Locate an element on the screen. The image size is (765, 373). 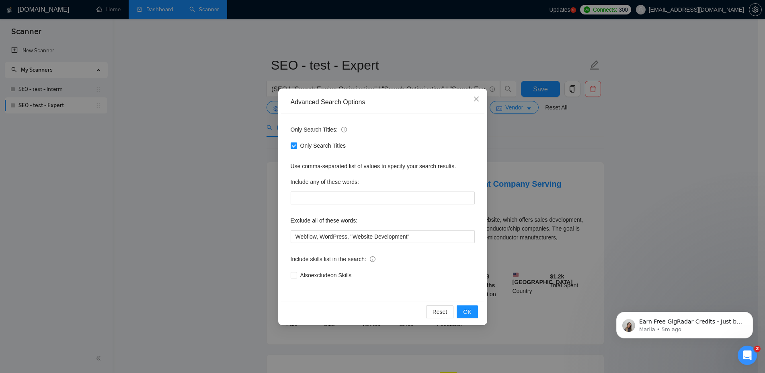
label: Exclude all of these words: is located at coordinates (324, 220).